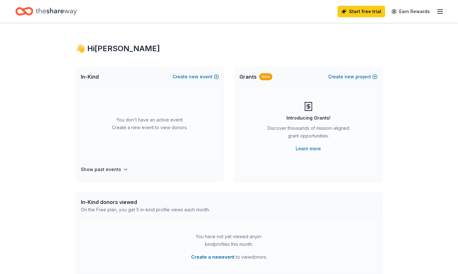 The height and width of the screenshot is (274, 458). What do you see at coordinates (266, 77) in the screenshot?
I see `div: New` at bounding box center [266, 77].